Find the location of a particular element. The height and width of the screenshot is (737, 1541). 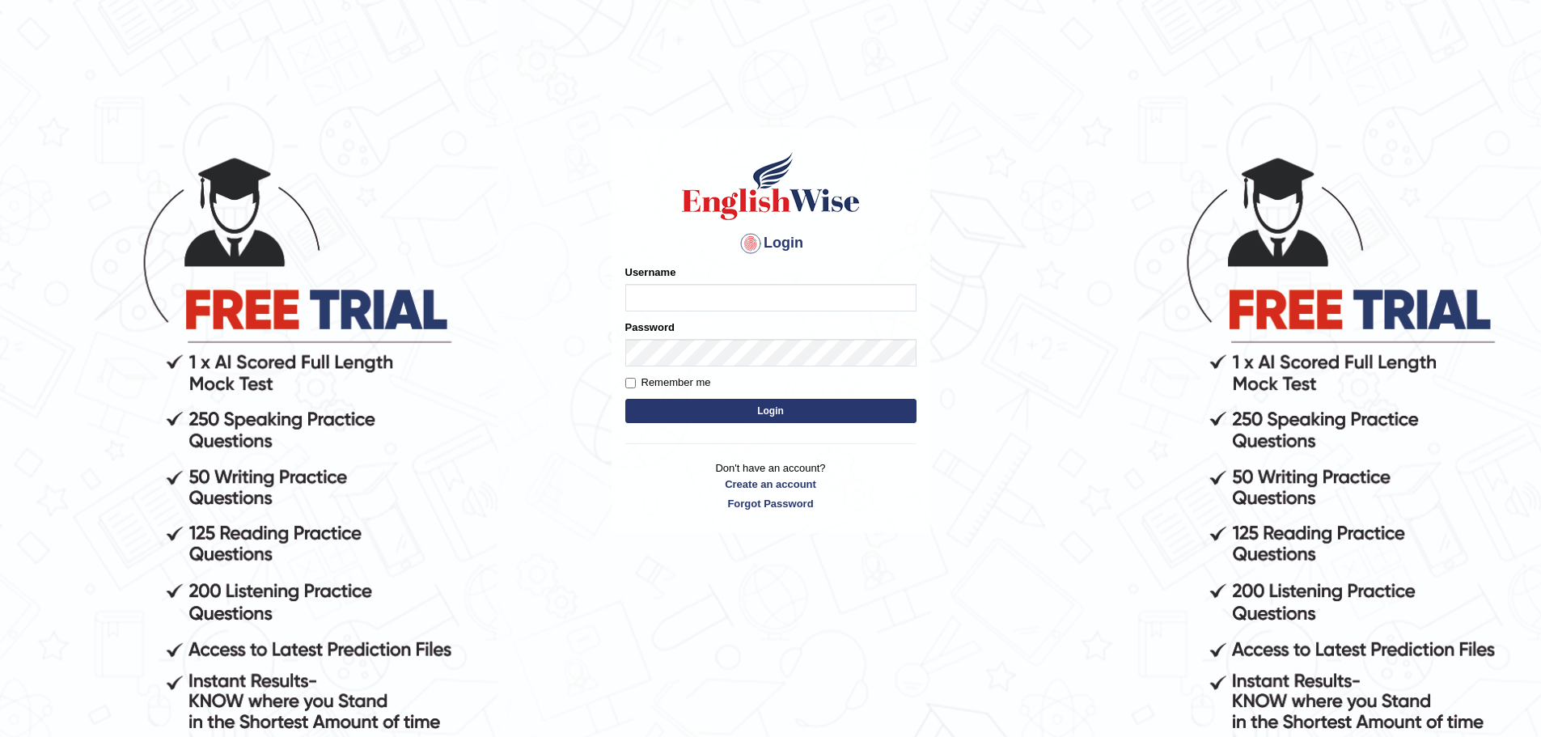

a: Create an account is located at coordinates (771, 484).